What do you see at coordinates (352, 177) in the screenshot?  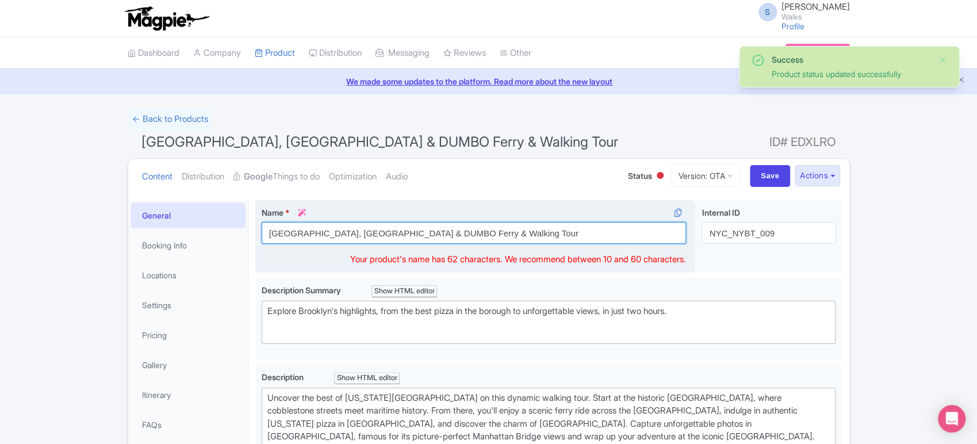 I see `a: Optimization` at bounding box center [352, 177].